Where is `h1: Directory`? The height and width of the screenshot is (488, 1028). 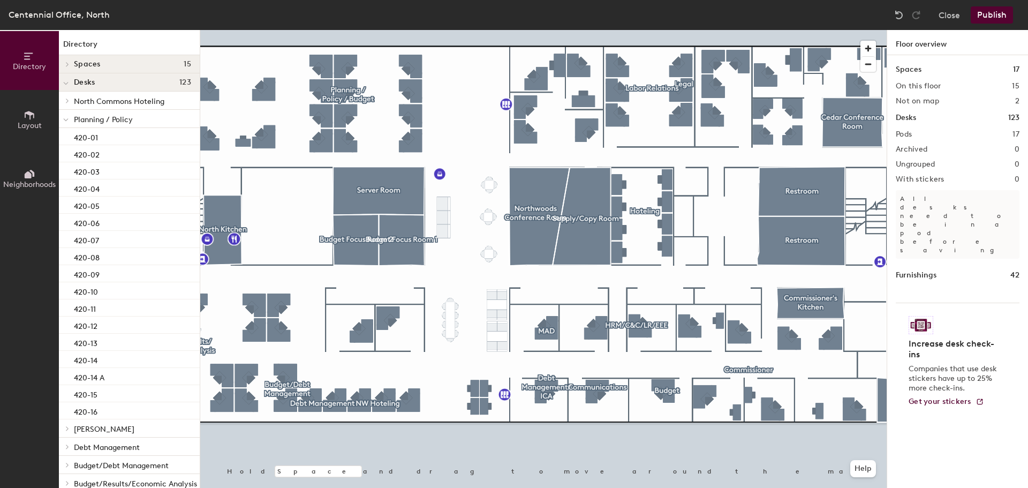
h1: Directory is located at coordinates (129, 47).